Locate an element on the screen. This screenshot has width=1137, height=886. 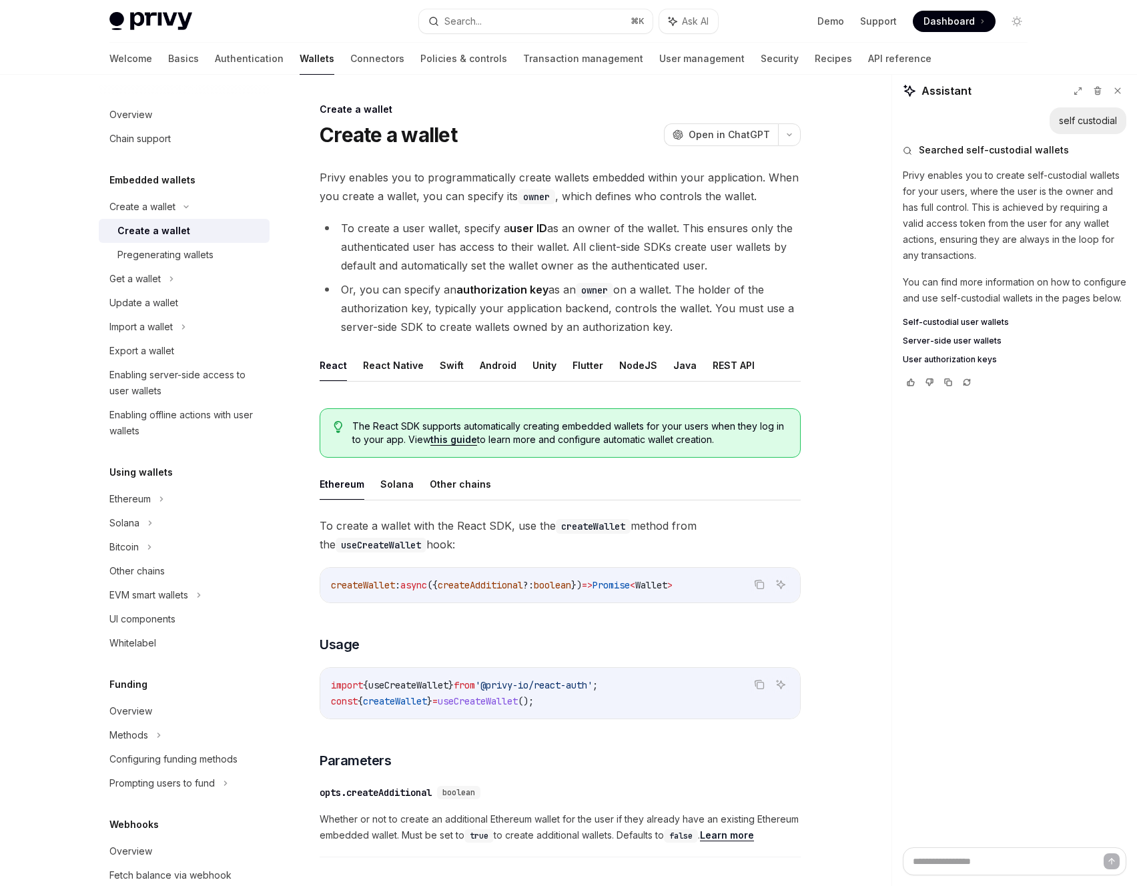
button: Ethereum is located at coordinates (341, 484).